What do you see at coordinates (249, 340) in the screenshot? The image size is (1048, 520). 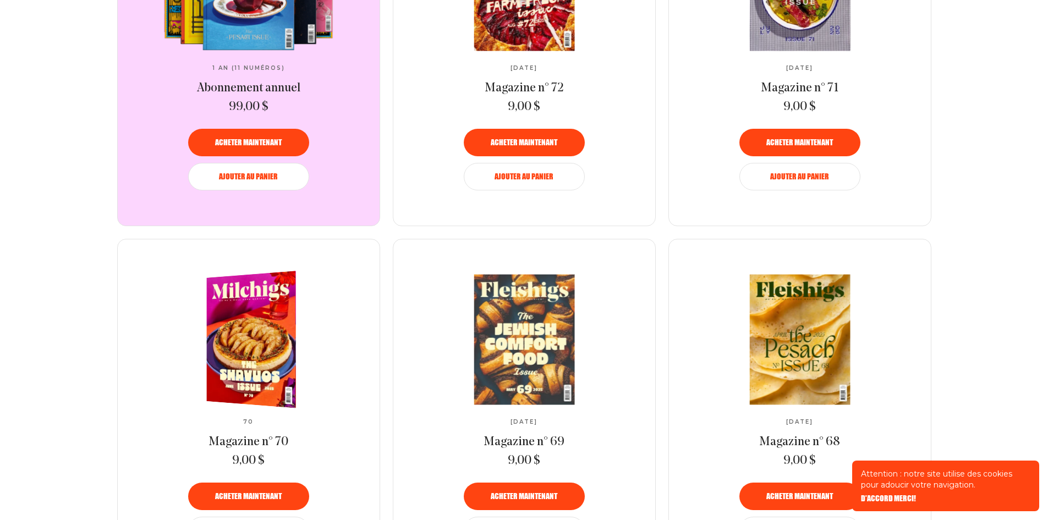 I see `a: Magazine n° 70Magazine n° 70` at bounding box center [249, 340].